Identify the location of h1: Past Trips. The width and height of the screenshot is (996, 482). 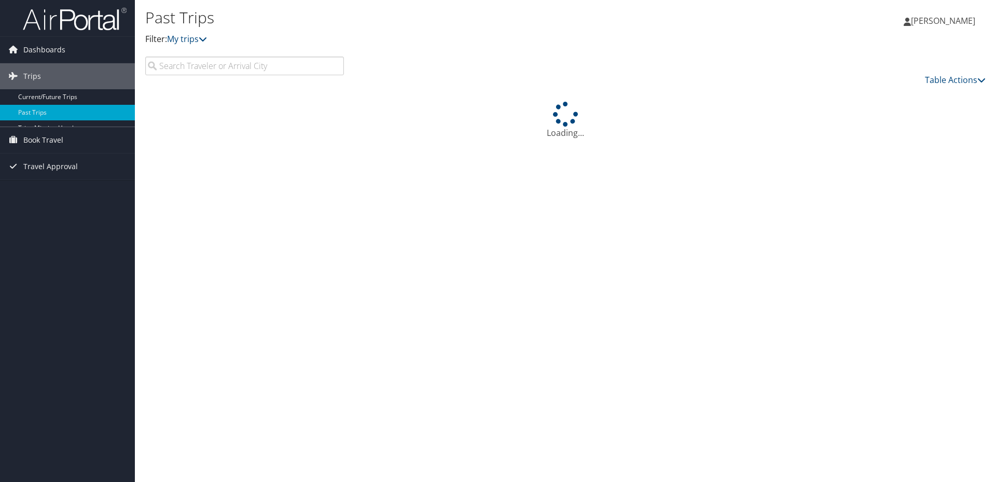
(425, 18).